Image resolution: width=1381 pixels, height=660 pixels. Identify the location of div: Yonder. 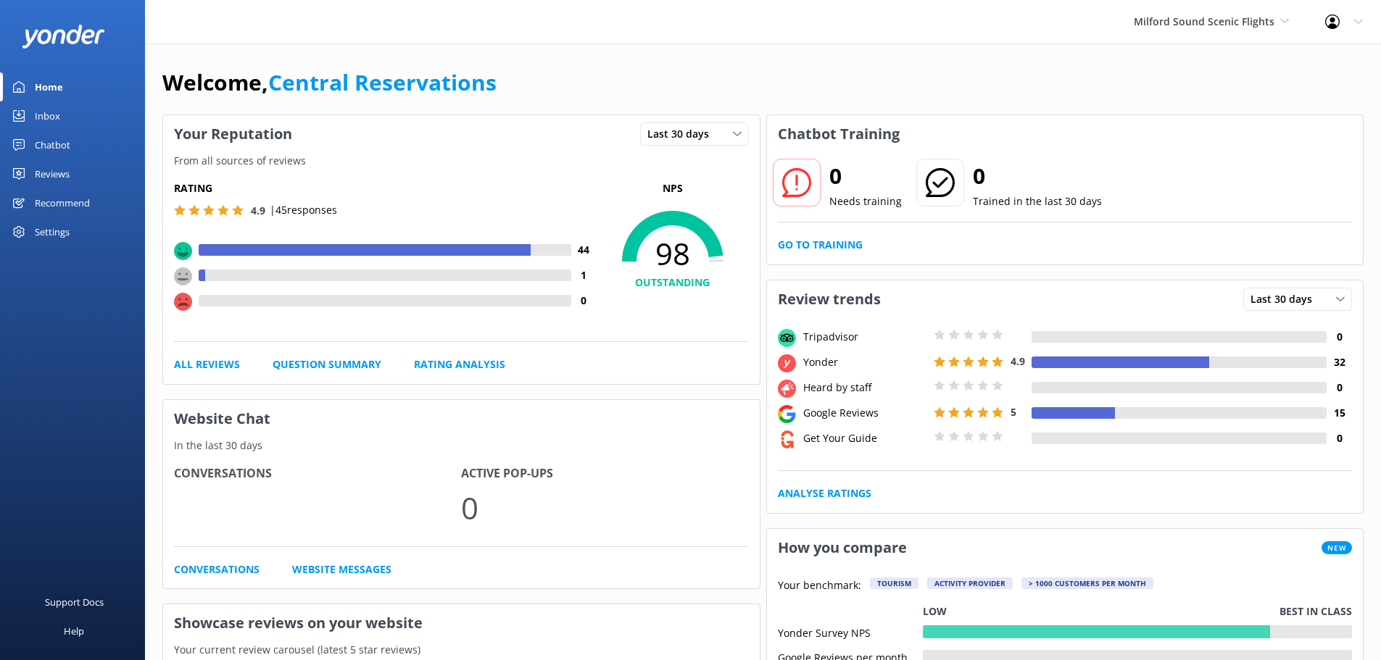
(865, 362).